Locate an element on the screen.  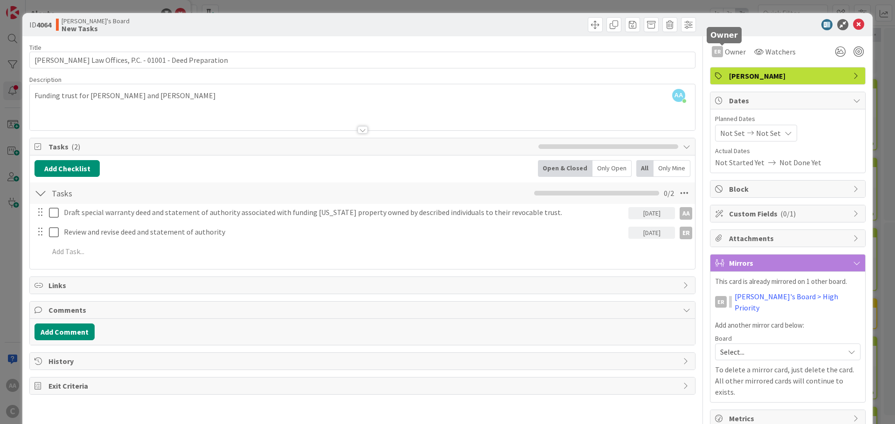
span: Description is located at coordinates (45, 80).